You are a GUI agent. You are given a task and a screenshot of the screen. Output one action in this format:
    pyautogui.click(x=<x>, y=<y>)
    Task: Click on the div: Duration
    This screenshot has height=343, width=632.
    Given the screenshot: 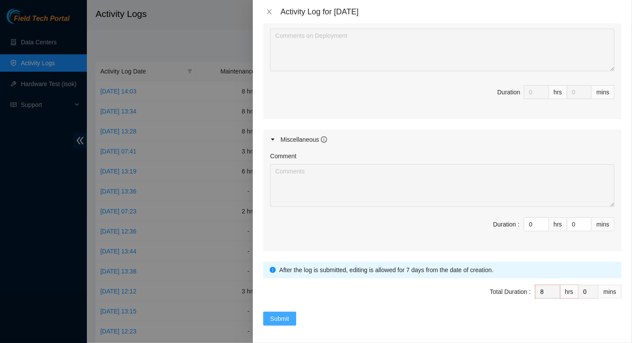 What is the action you would take?
    pyautogui.click(x=509, y=92)
    